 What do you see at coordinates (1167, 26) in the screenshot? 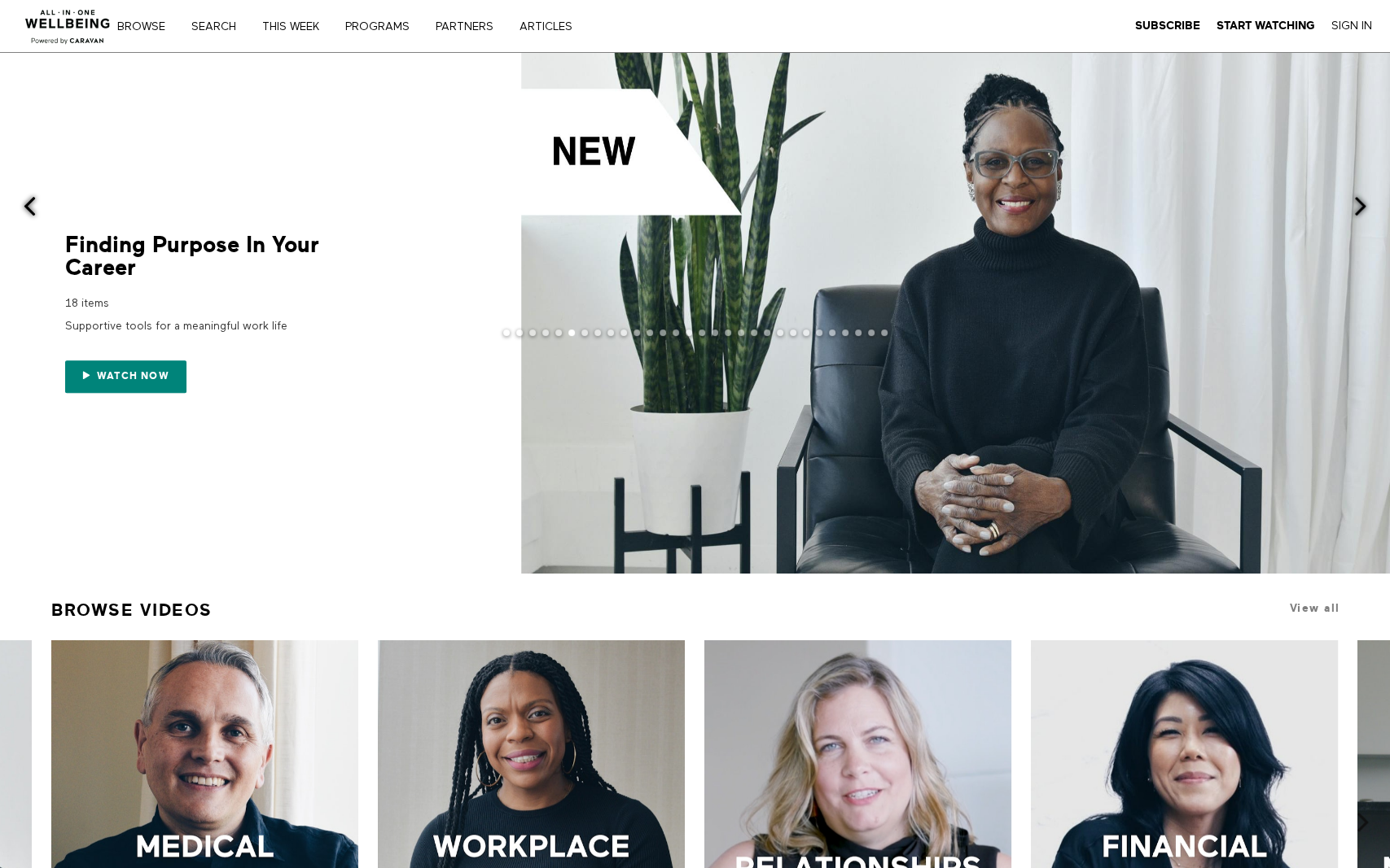
I see `a: Subscribe` at bounding box center [1167, 26].